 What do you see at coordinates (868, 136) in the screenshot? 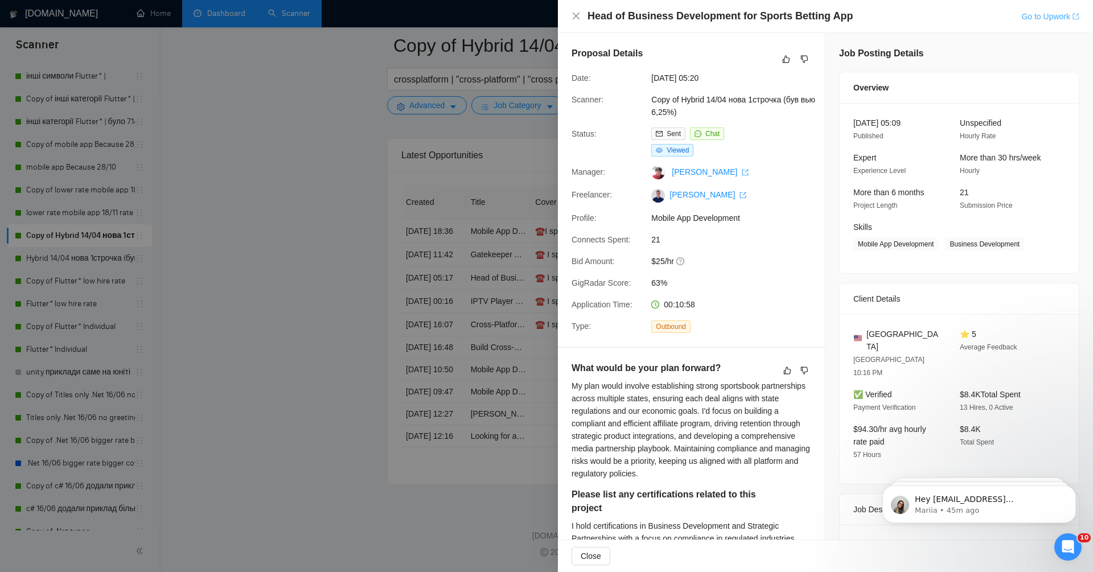
I see `span: Published` at bounding box center [868, 136].